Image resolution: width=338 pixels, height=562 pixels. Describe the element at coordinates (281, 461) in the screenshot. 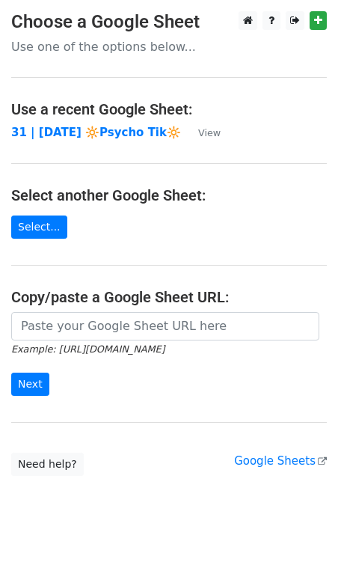

I see `a: Google Sheets` at that location.